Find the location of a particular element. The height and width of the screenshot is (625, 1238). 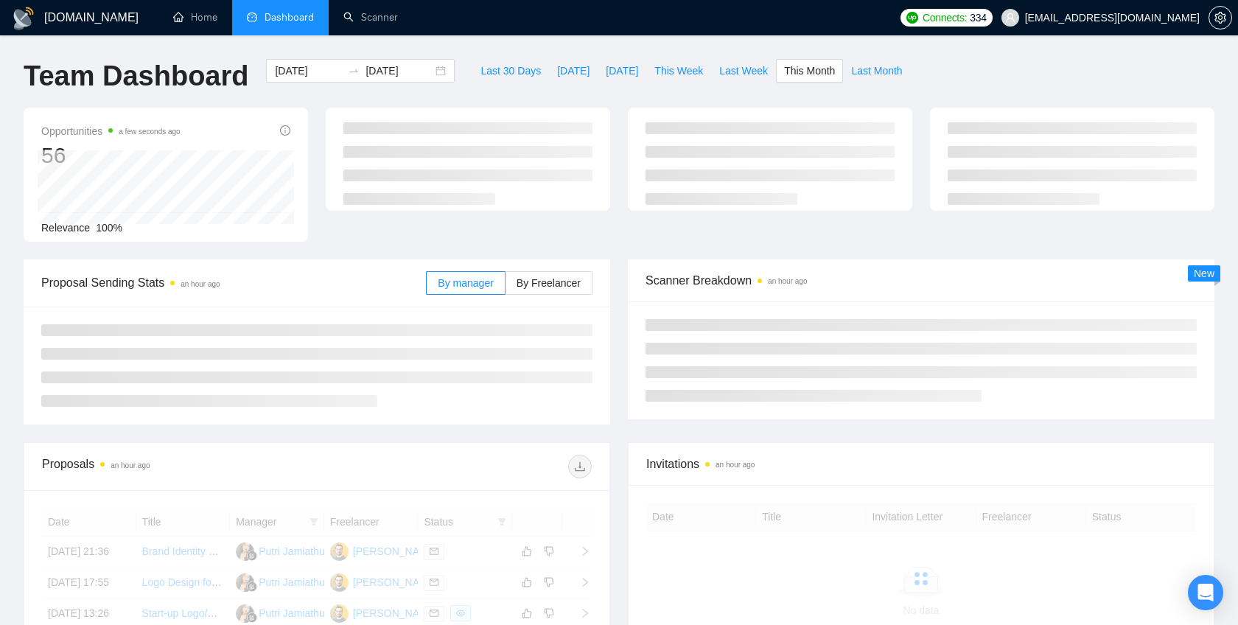

span: 334 is located at coordinates (978, 18).